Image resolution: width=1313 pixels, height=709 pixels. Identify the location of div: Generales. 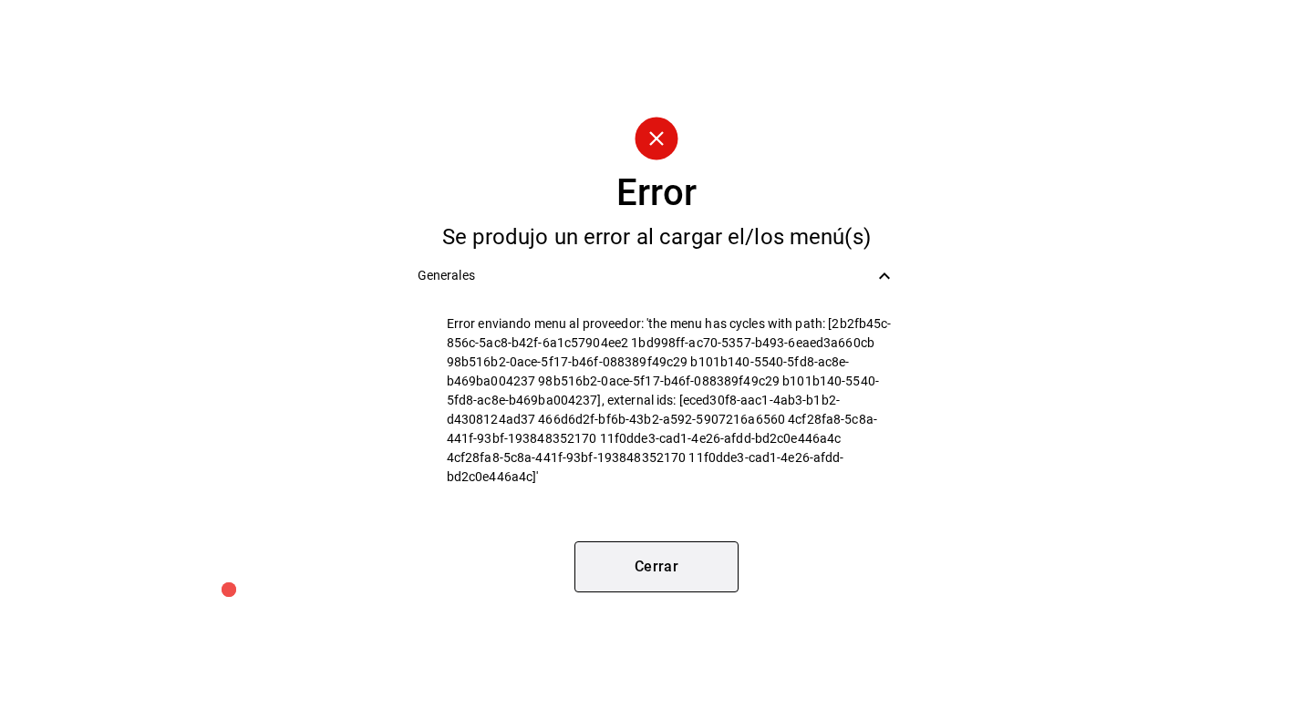
(656, 275).